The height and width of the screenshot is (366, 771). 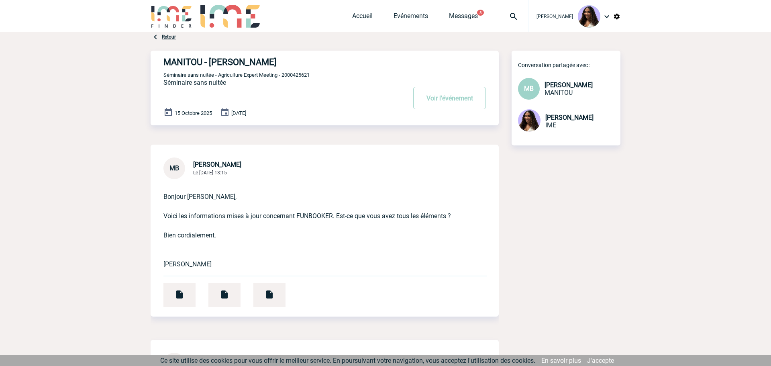 What do you see at coordinates (263, 291) in the screenshot?
I see `a: 2025-11-09-IBAN certifié FUNBOOKER.pdf` at bounding box center [263, 291].